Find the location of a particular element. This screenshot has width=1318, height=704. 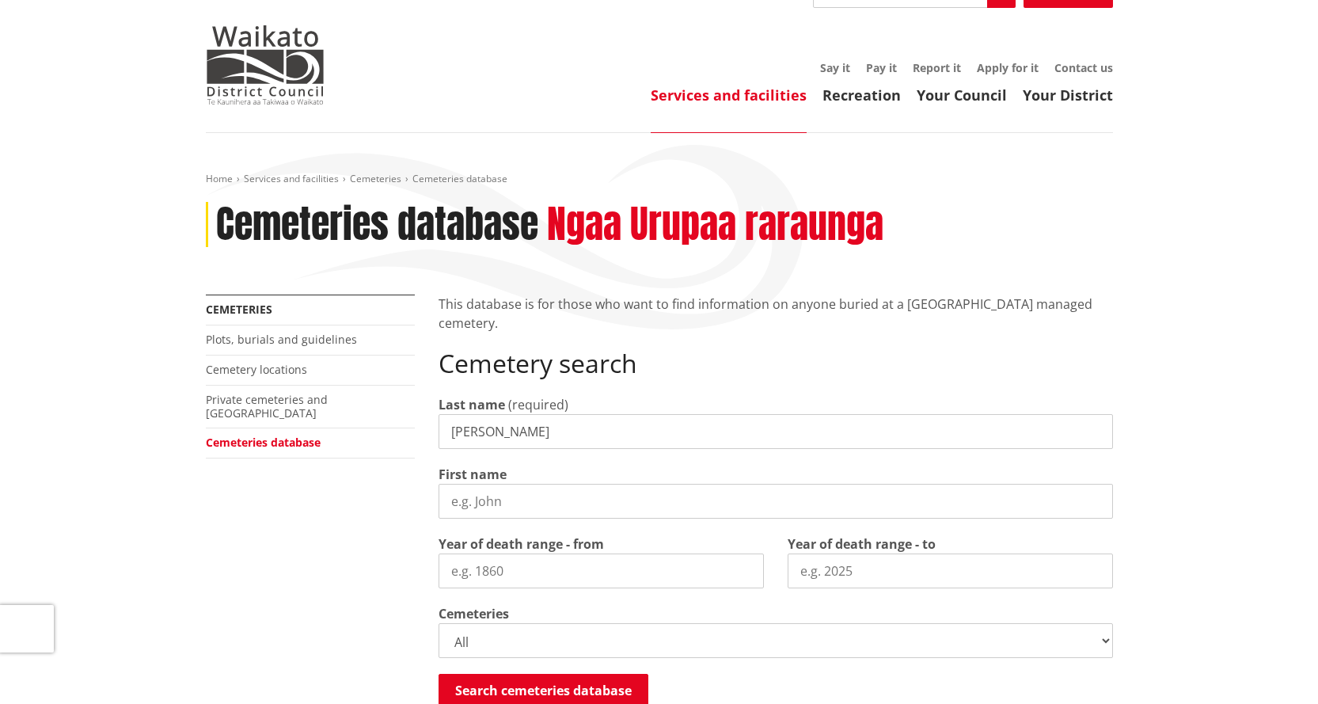

h1: Cemeteries database is located at coordinates (377, 225).